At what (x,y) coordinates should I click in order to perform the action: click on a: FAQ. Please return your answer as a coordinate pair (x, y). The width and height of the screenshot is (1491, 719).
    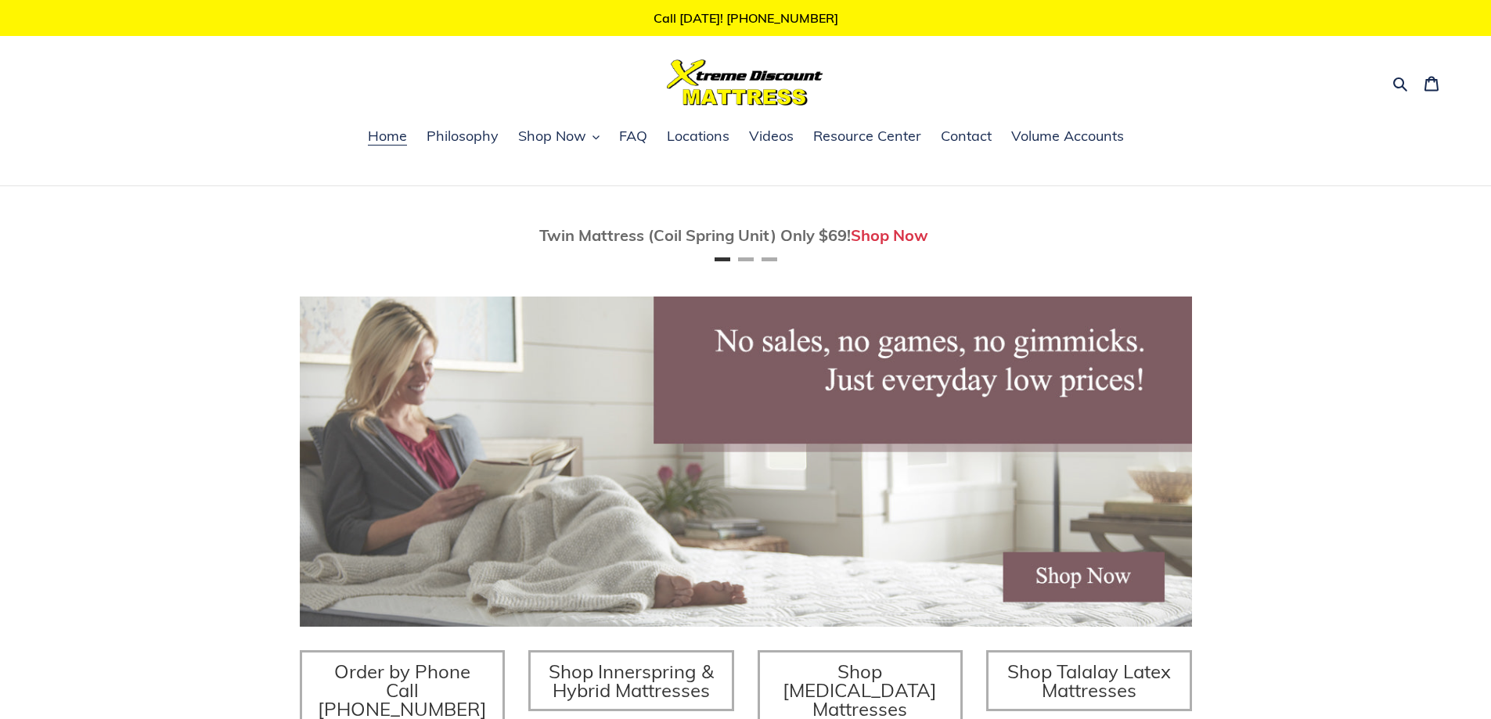
    Looking at the image, I should click on (633, 137).